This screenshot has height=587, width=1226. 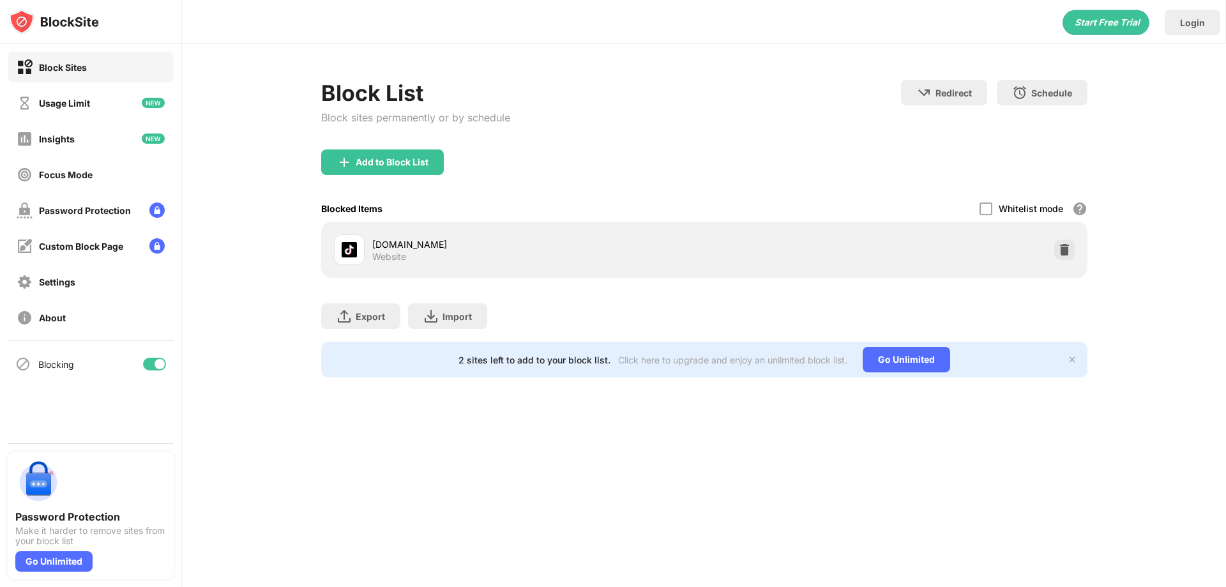 I want to click on div: Settings, so click(x=57, y=282).